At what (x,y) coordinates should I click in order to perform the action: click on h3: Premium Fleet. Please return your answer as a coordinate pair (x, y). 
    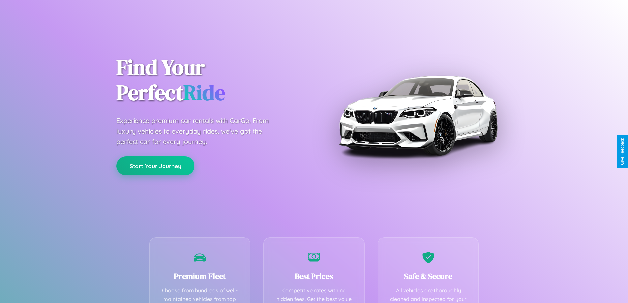
    Looking at the image, I should click on (200, 276).